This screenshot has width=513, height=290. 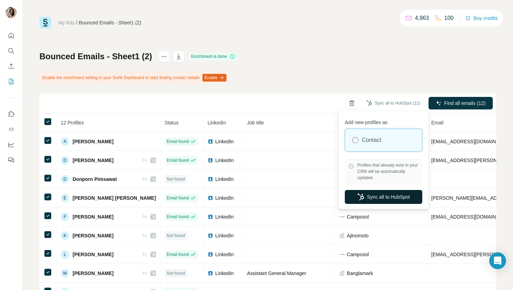 I want to click on div: Enrichment is done, so click(x=213, y=57).